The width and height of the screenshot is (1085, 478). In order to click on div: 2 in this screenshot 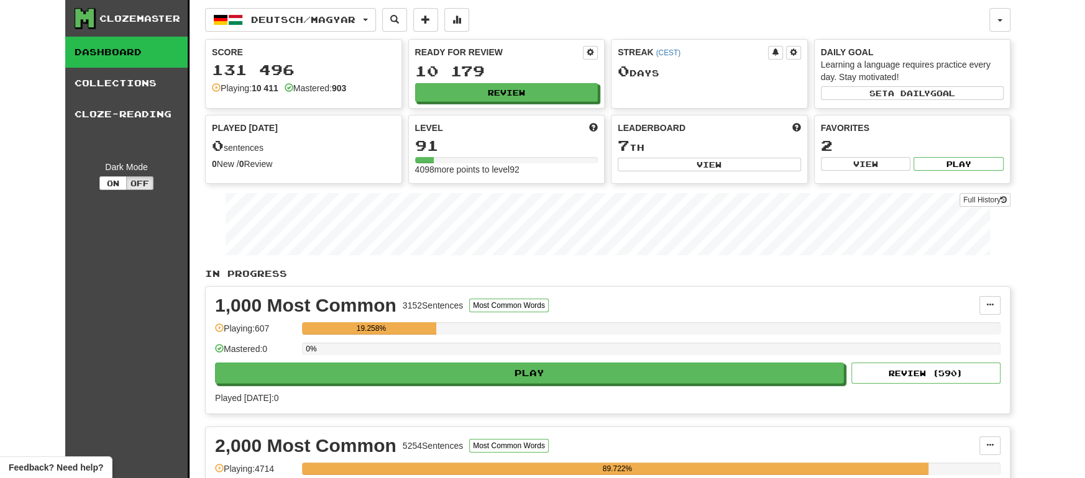, I will do `click(912, 145)`.